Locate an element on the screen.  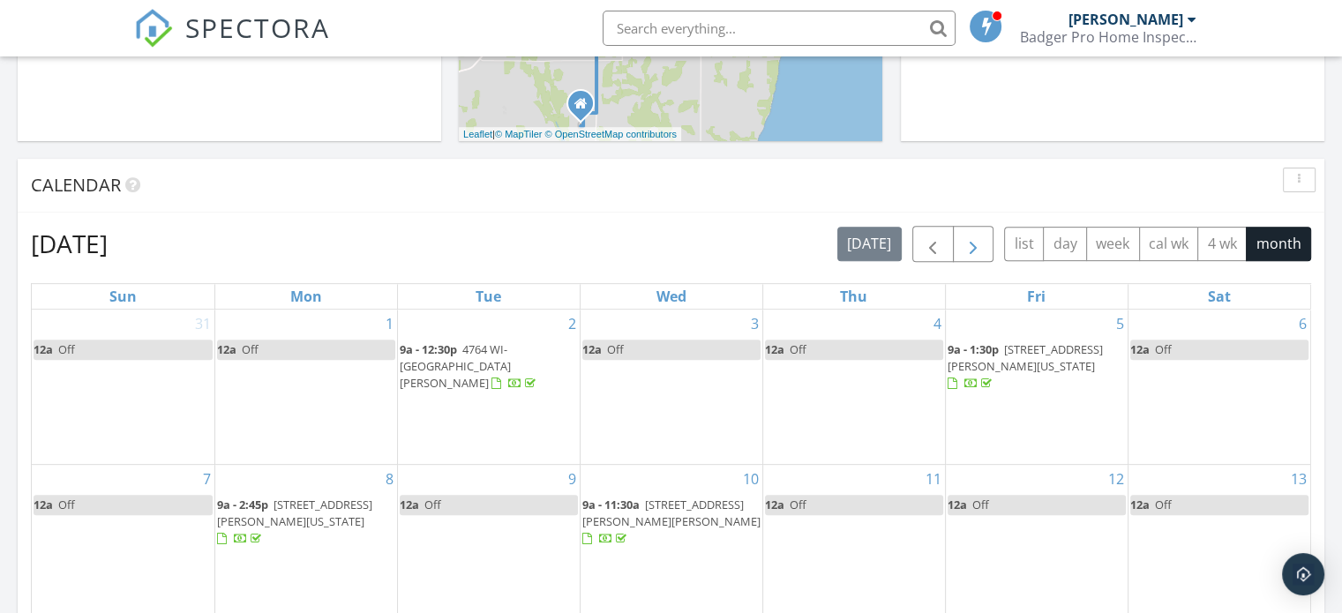
a: Go to September 2, 2025 is located at coordinates (572, 324).